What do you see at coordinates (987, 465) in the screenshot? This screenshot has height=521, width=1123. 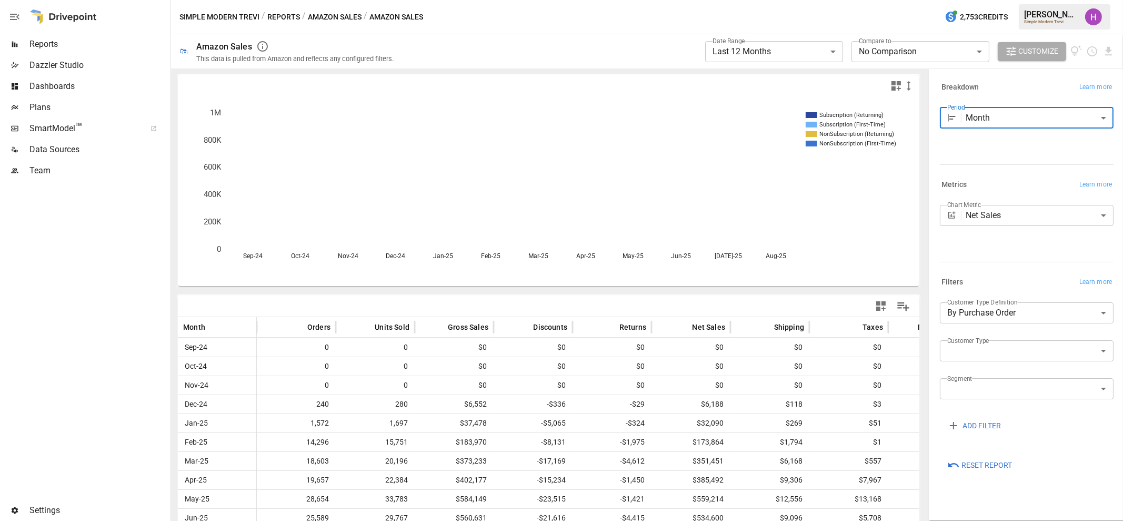 I see `span: Reset Report` at bounding box center [987, 465].